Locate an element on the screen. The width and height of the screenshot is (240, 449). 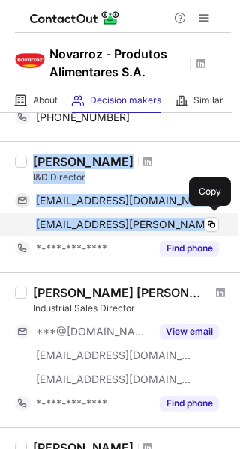
div: I&D Director is located at coordinates (132, 178).